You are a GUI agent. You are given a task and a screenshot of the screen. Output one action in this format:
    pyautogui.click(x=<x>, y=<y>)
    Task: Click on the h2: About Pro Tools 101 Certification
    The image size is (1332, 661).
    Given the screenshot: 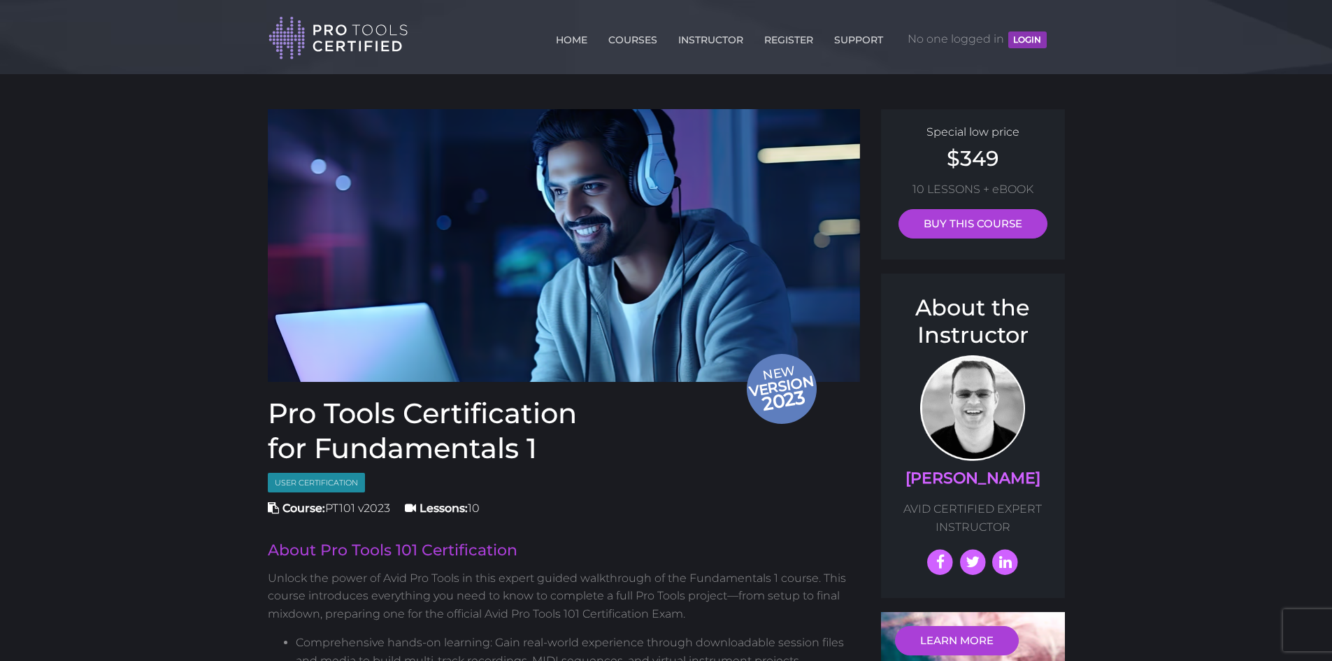 What is the action you would take?
    pyautogui.click(x=564, y=550)
    